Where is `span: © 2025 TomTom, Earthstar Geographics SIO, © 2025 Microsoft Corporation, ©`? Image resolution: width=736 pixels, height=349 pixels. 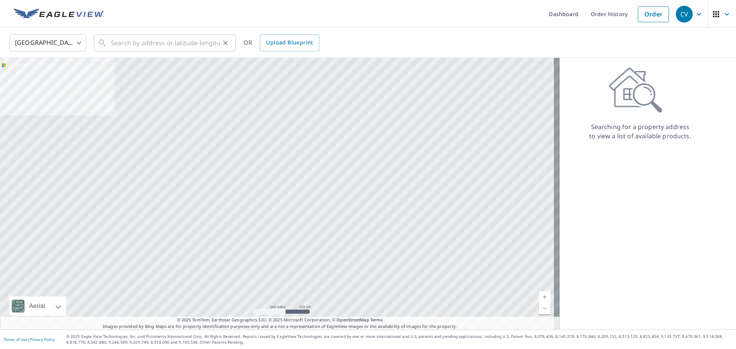
span: © 2025 TomTom, Earthstar Geographics SIO, © 2025 Microsoft Corporation, © is located at coordinates (280, 320).